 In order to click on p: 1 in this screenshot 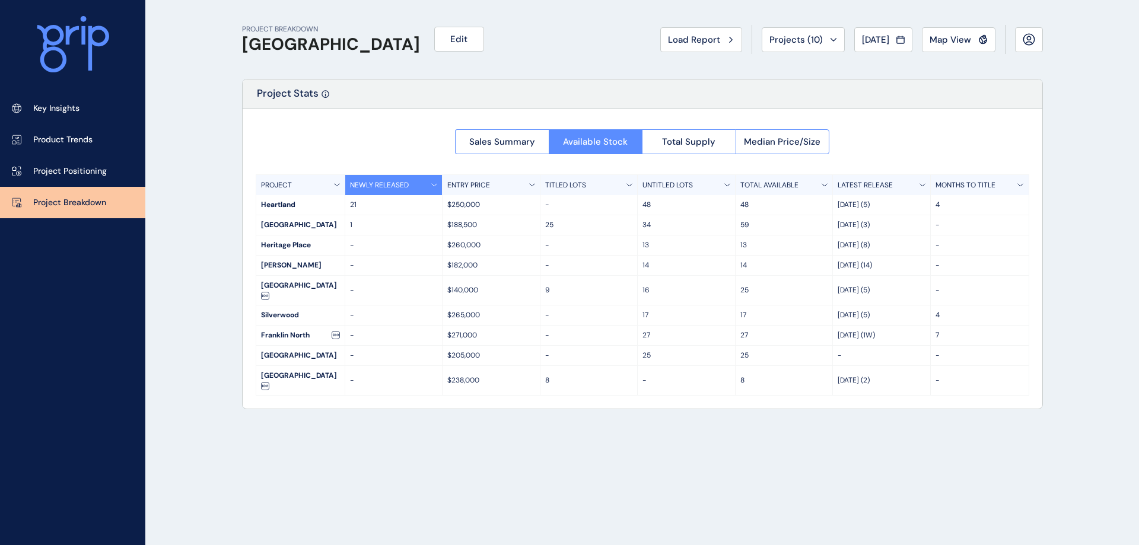, I will do `click(394, 225)`.